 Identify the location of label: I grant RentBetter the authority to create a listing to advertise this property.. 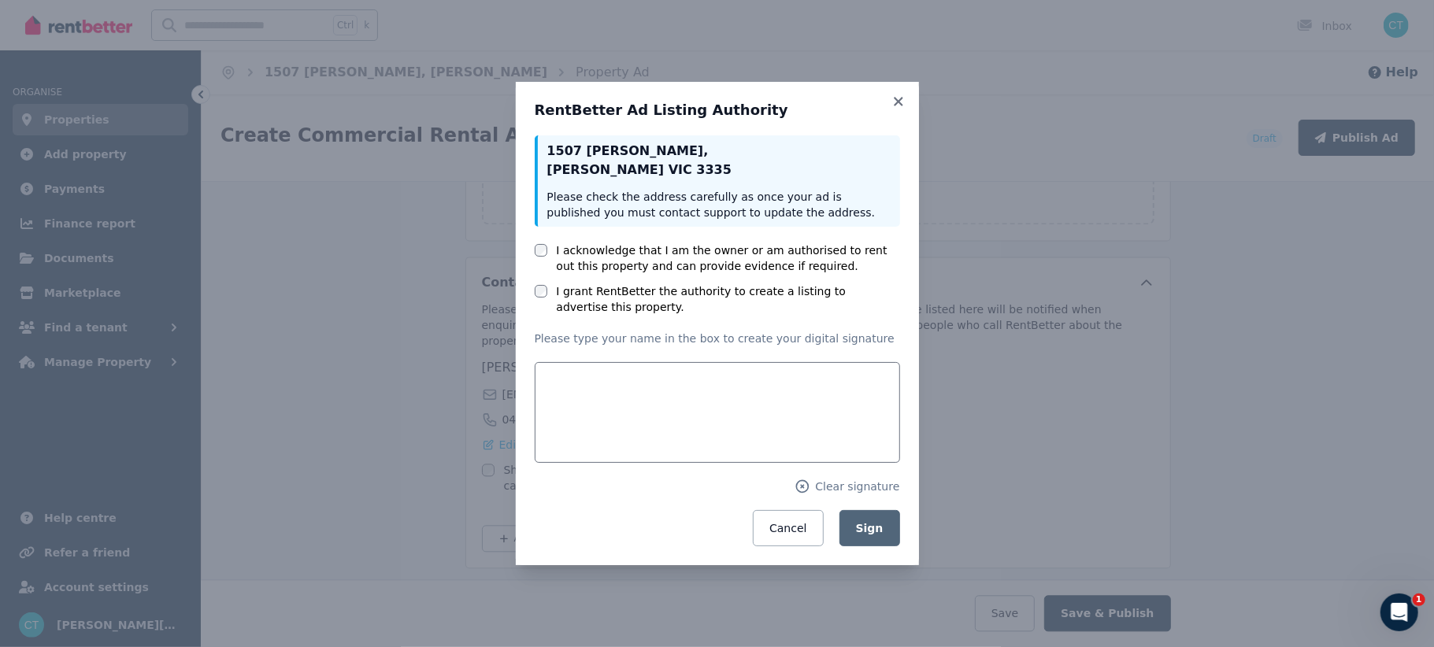
(728, 299).